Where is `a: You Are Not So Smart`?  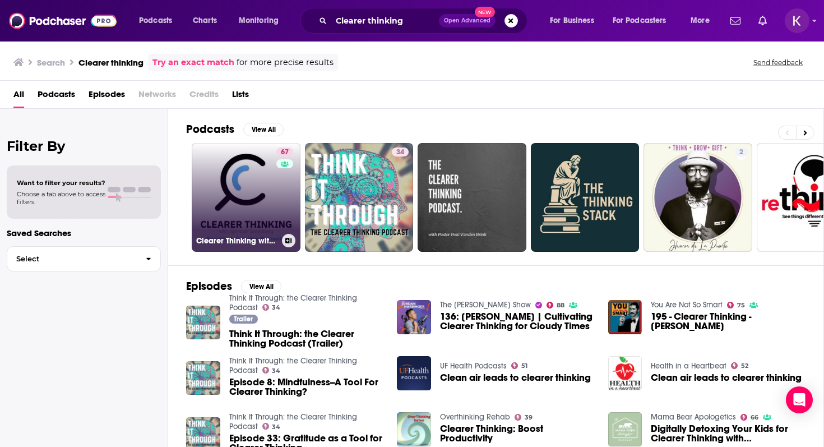 a: You Are Not So Smart is located at coordinates (687, 304).